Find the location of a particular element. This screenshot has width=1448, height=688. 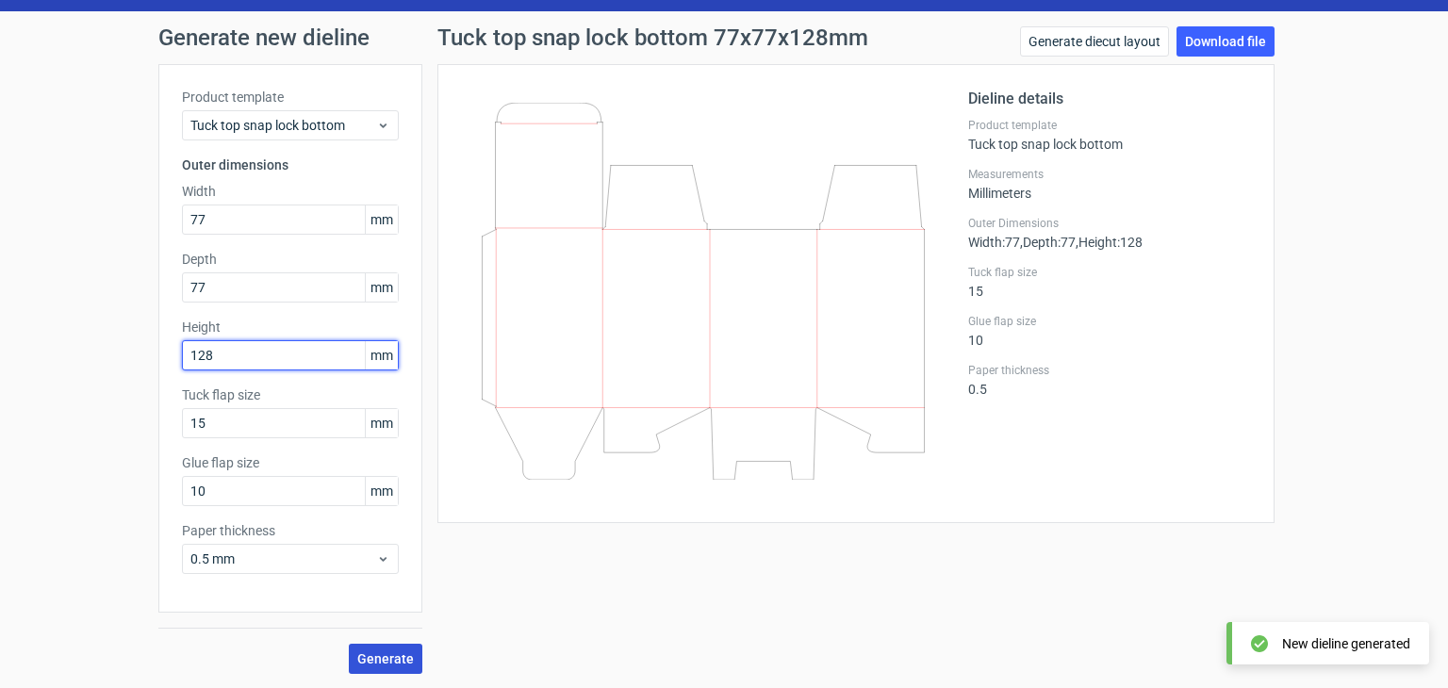

h2: Dieline details is located at coordinates (1110, 99).